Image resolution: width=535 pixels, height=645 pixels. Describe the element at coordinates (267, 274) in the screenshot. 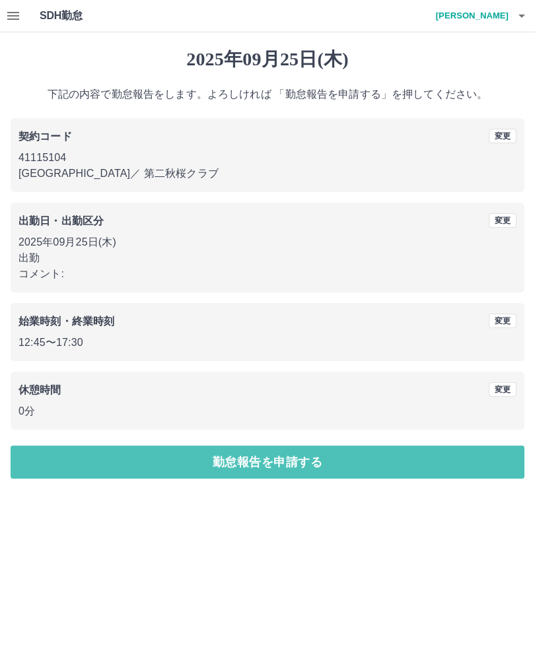

I see `p: コメント:` at that location.